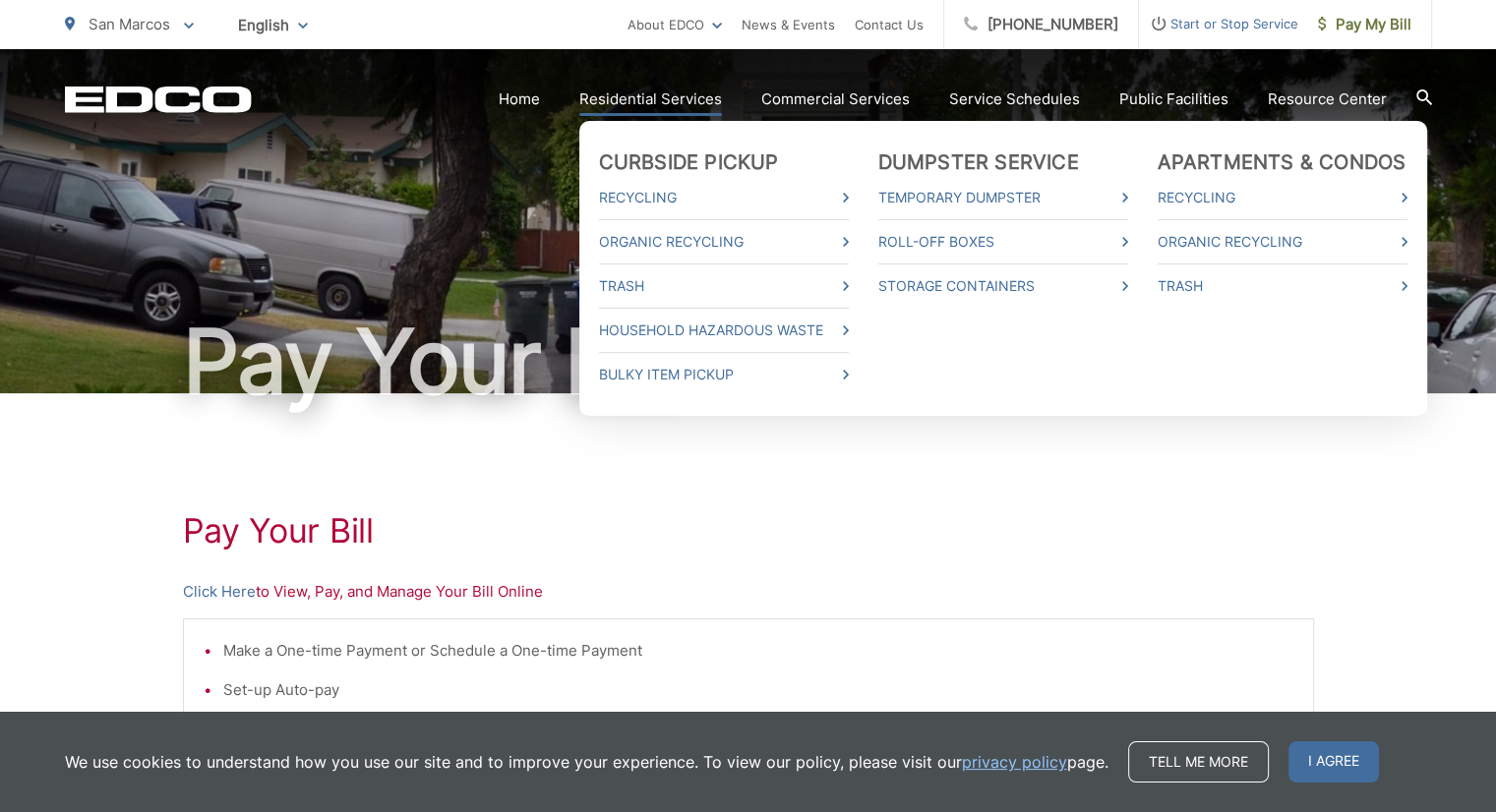 Image resolution: width=1496 pixels, height=812 pixels. What do you see at coordinates (520, 99) in the screenshot?
I see `a: Home` at bounding box center [520, 99].